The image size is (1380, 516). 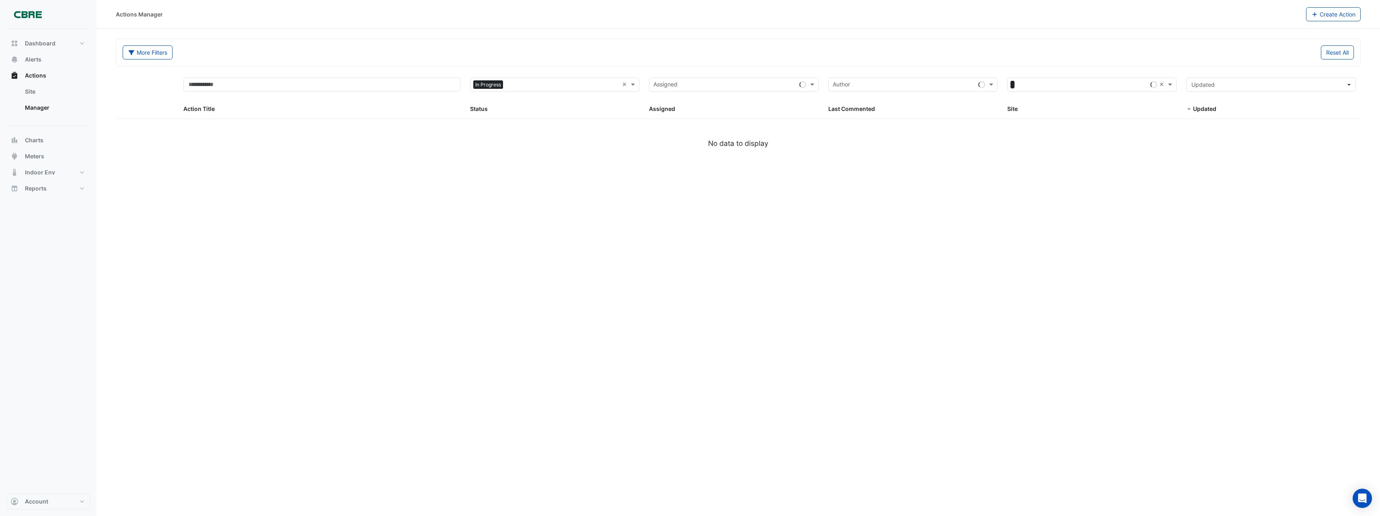 I want to click on span: Dashboard, so click(x=40, y=43).